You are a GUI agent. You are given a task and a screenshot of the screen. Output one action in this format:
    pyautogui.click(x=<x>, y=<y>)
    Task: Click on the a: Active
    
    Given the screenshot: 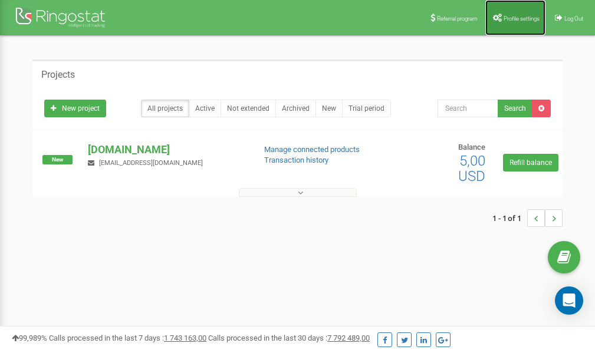 What is the action you would take?
    pyautogui.click(x=205, y=108)
    